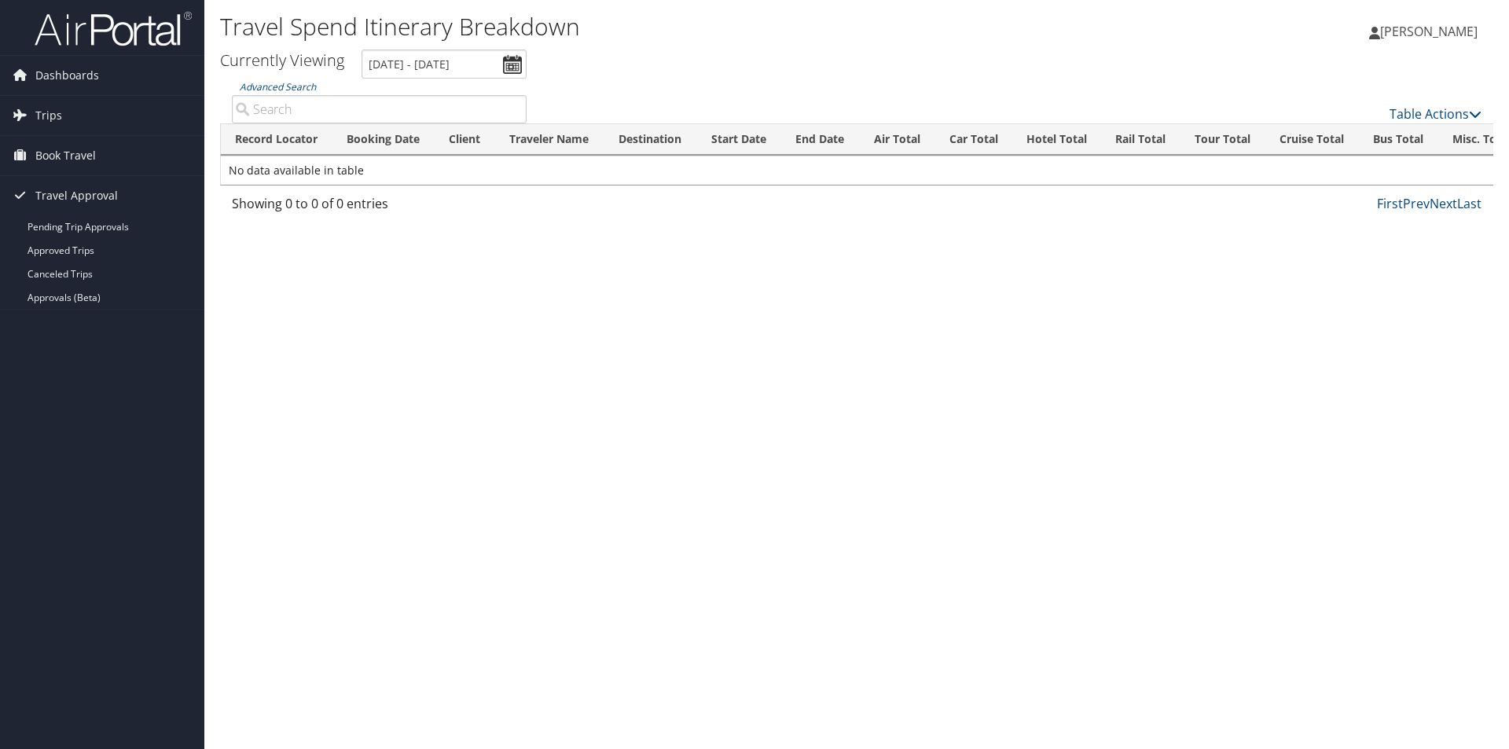  Describe the element at coordinates (1390, 204) in the screenshot. I see `a: First` at that location.